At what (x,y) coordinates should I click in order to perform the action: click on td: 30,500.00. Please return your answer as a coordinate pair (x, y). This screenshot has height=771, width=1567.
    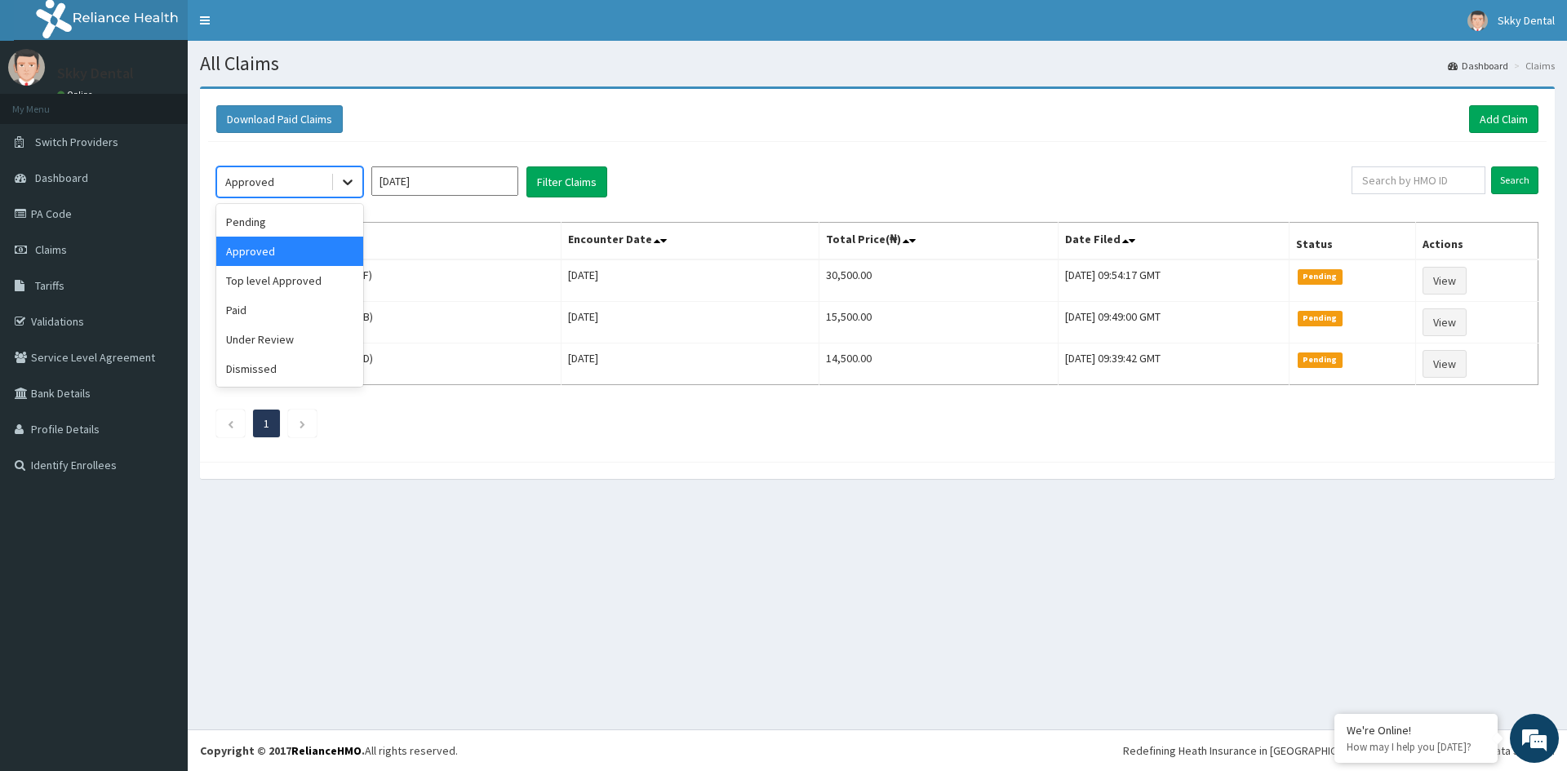
    Looking at the image, I should click on (938, 281).